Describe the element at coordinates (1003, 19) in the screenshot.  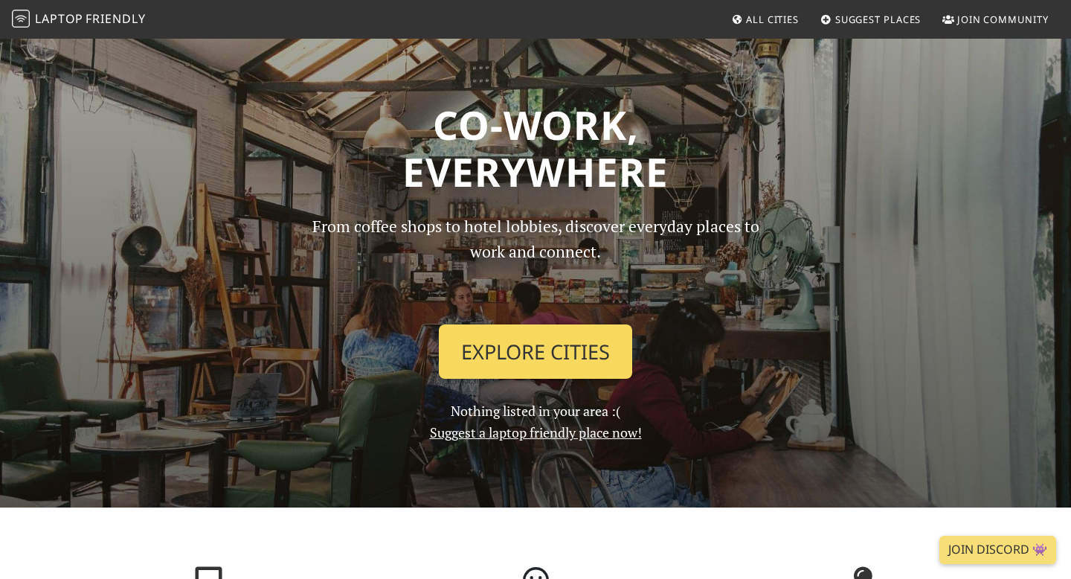
I see `span: Join Community` at that location.